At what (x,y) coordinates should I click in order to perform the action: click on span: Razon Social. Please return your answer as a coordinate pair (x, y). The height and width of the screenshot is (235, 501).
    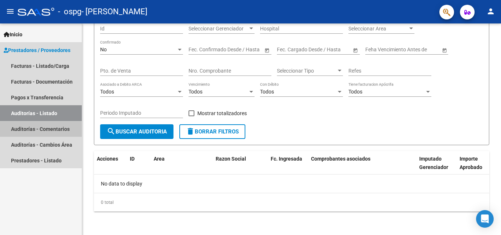
    Looking at the image, I should click on (231, 159).